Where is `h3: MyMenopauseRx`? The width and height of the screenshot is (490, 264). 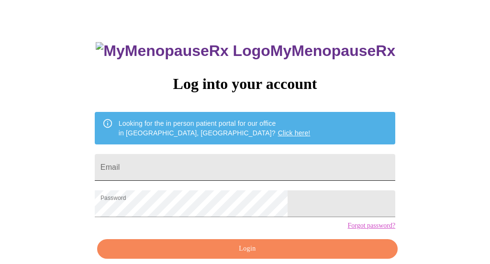
h3: MyMenopauseRx is located at coordinates (246, 51).